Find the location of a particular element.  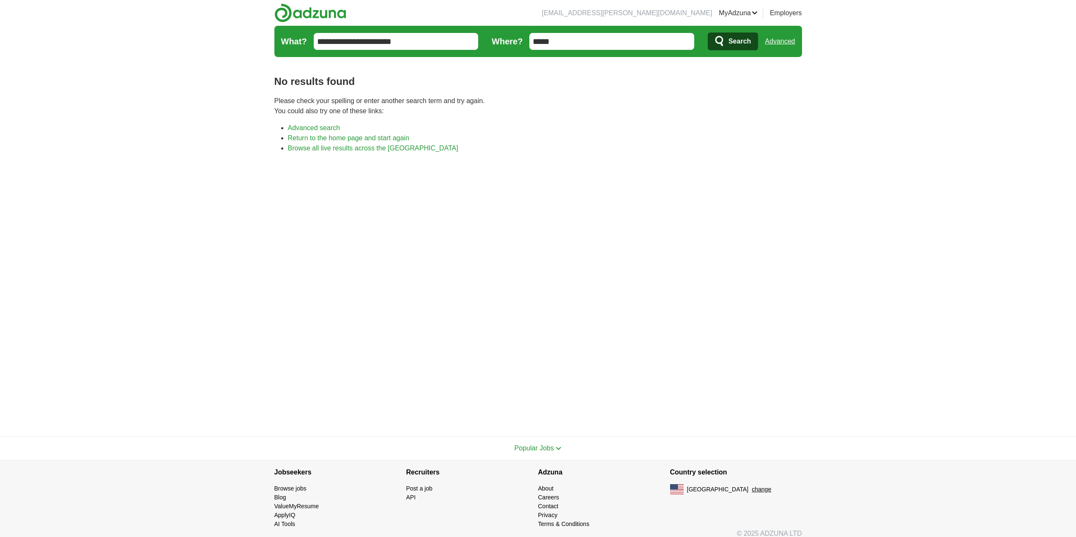

label: What? is located at coordinates (294, 41).